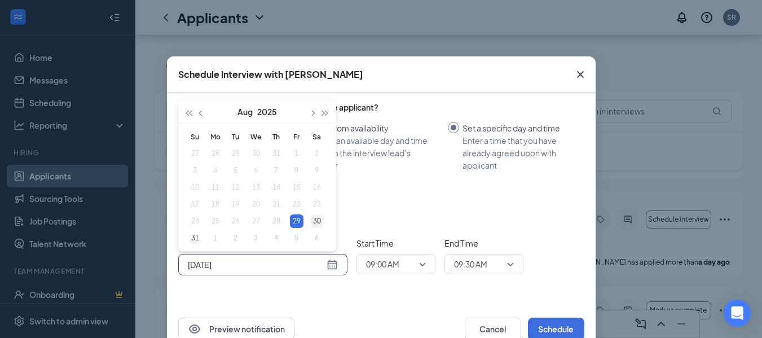  Describe the element at coordinates (195, 238) in the screenshot. I see `div: 31` at that location.